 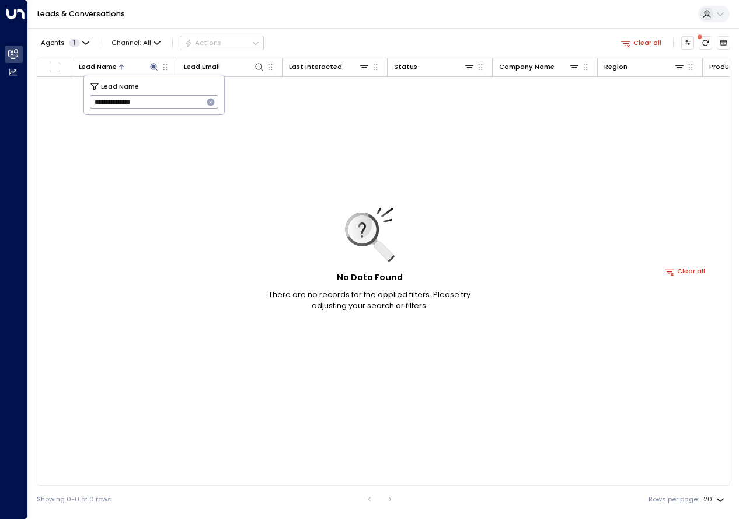 What do you see at coordinates (722, 67) in the screenshot?
I see `div: Product` at bounding box center [722, 67].